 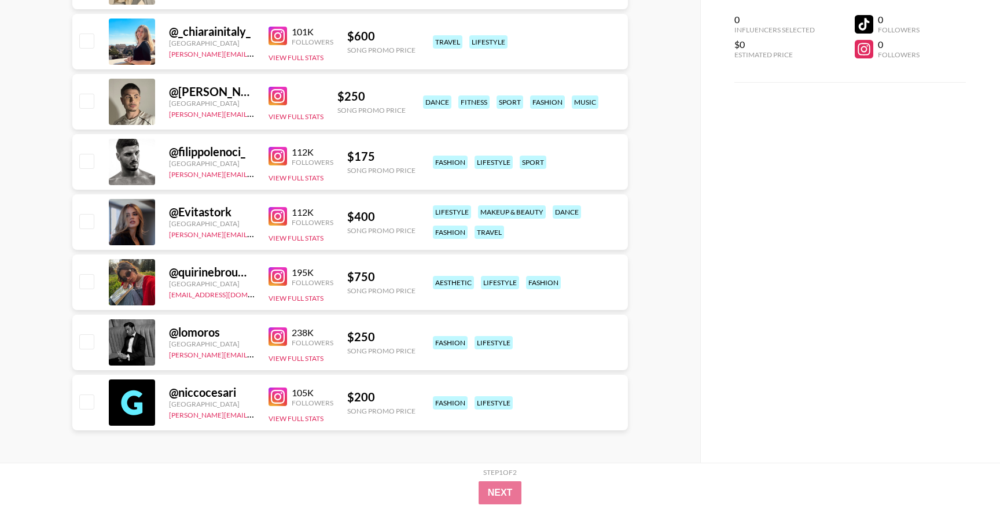 What do you see at coordinates (212, 272) in the screenshot?
I see `div: @ quirinebrouwer` at bounding box center [212, 272].